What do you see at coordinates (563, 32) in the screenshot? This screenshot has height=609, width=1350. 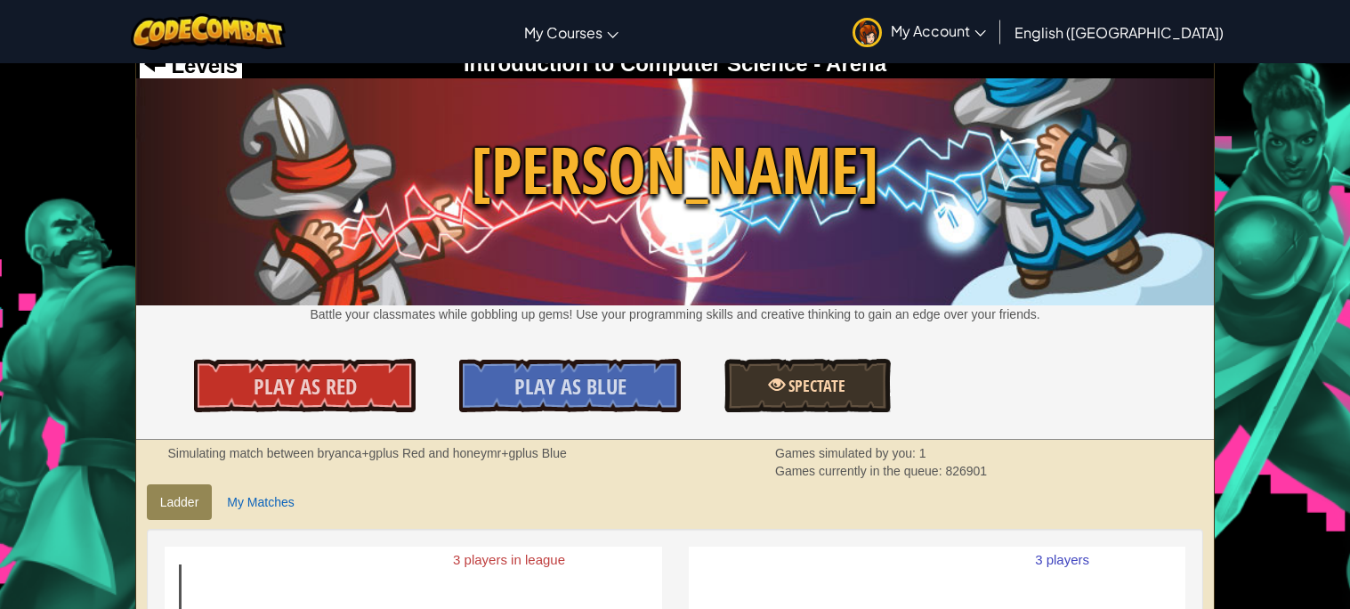 I see `span: My Courses` at bounding box center [563, 32].